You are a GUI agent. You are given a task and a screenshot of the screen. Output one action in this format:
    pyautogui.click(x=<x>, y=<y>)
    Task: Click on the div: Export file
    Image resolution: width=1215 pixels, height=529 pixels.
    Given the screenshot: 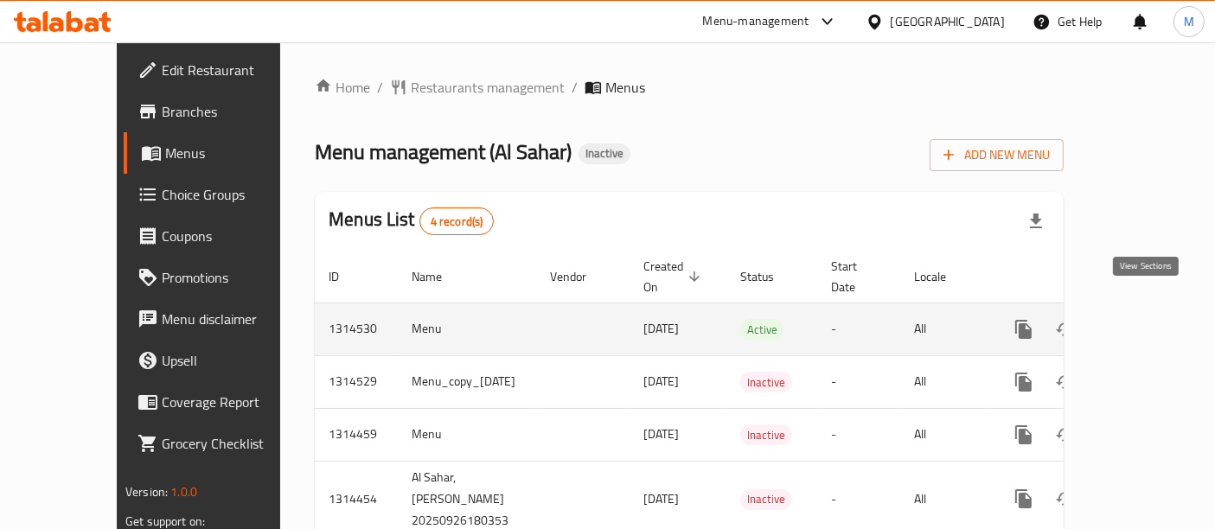 What is the action you would take?
    pyautogui.click(x=1036, y=221)
    